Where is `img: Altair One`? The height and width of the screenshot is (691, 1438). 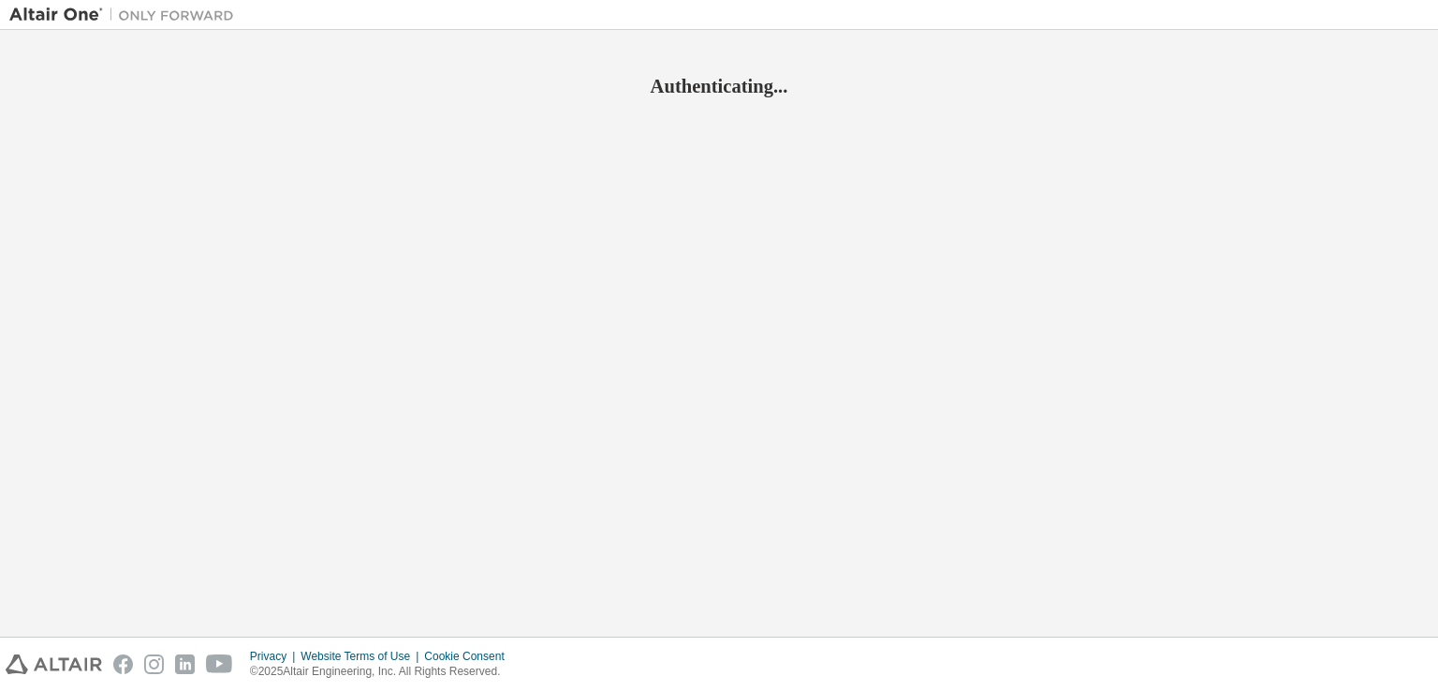 img: Altair One is located at coordinates (126, 15).